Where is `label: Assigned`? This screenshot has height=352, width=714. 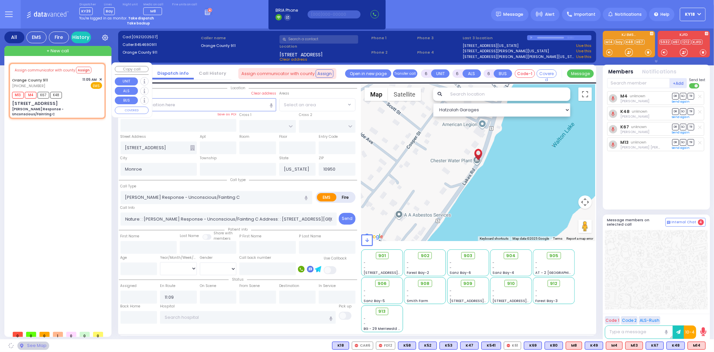
label: Assigned is located at coordinates (129, 286).